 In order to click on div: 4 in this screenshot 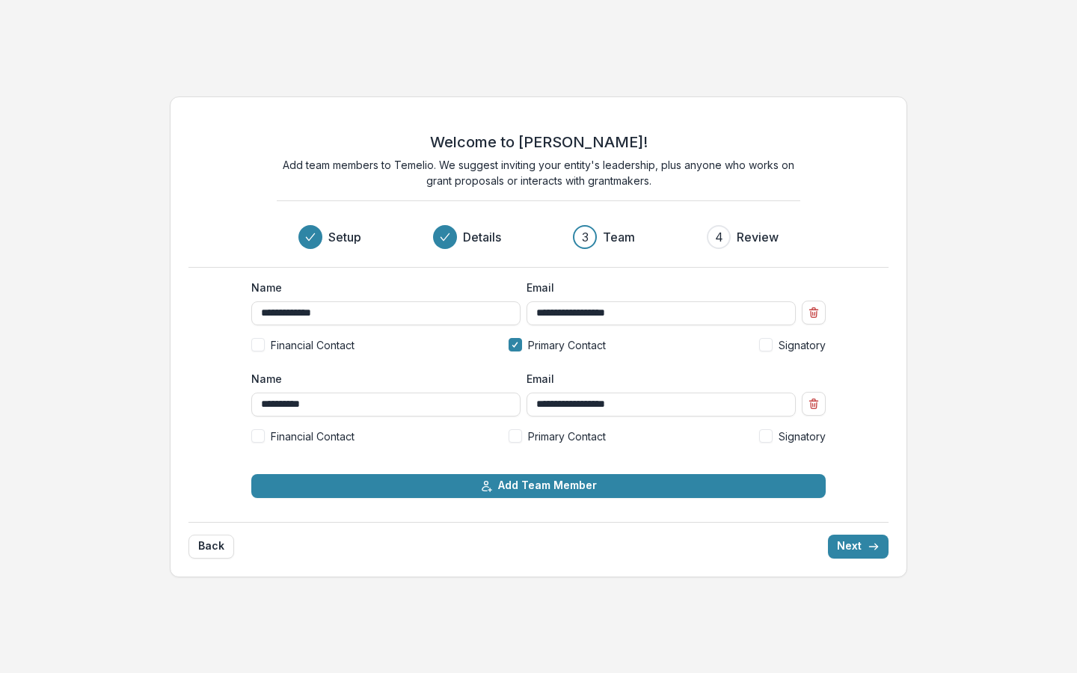, I will do `click(718, 237)`.